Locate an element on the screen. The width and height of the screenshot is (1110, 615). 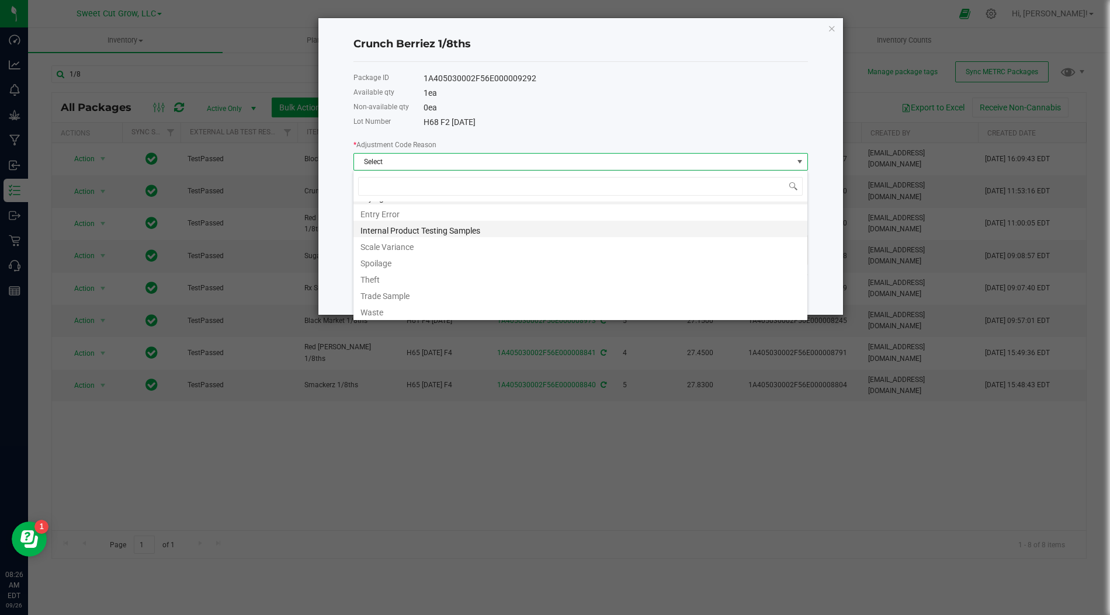
label: Adjustment Code Reason is located at coordinates (395, 145).